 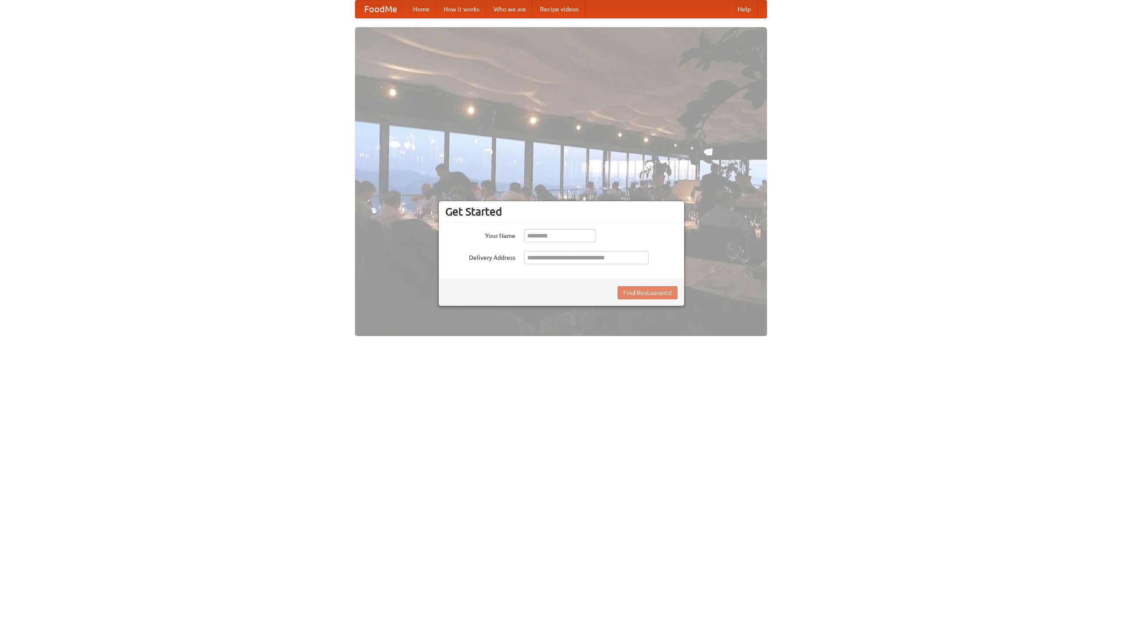 I want to click on a: Home, so click(x=421, y=9).